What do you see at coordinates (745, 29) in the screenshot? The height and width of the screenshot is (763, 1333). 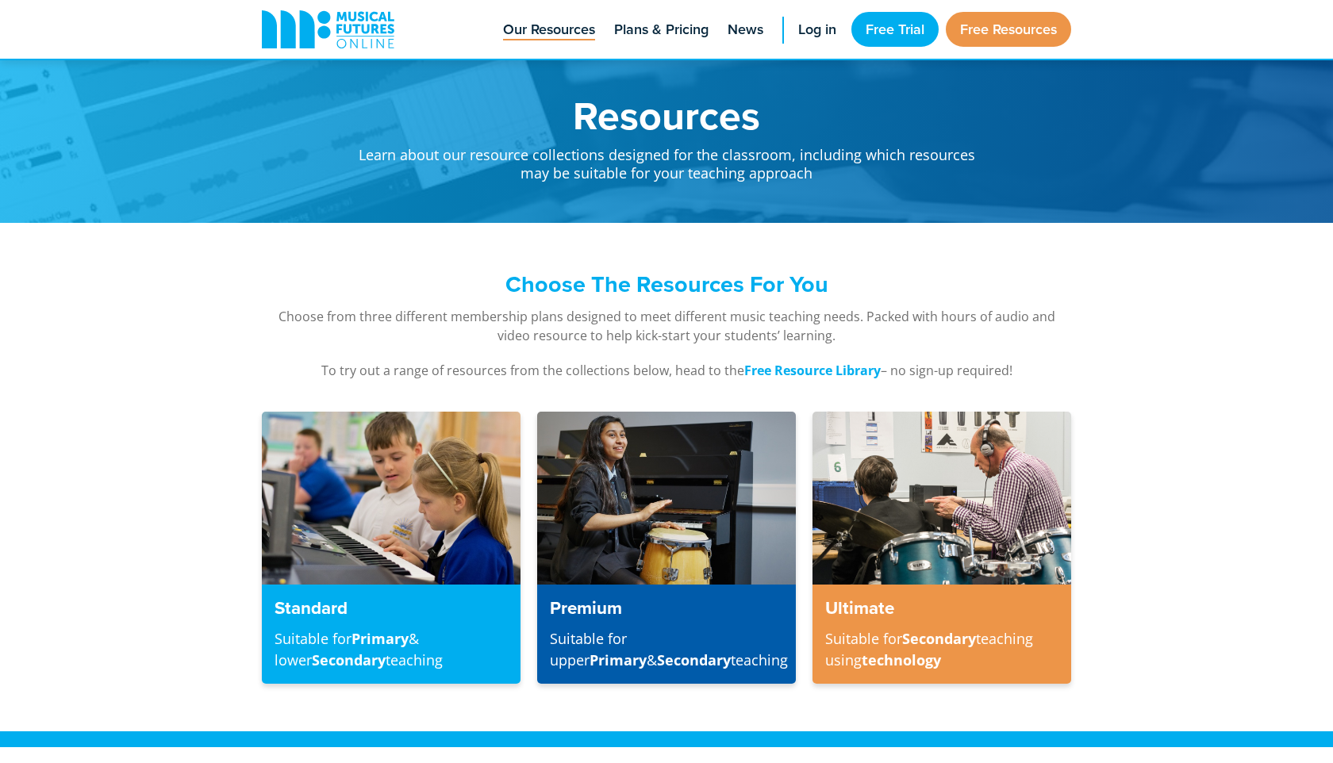 I see `span: News` at bounding box center [745, 29].